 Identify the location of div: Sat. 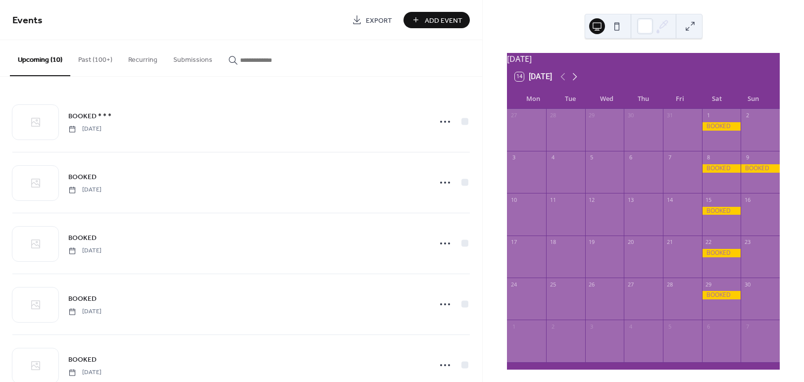
(717, 99).